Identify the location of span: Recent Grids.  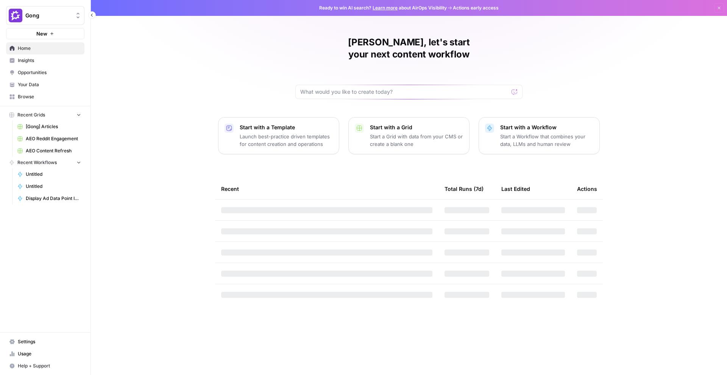
(31, 115).